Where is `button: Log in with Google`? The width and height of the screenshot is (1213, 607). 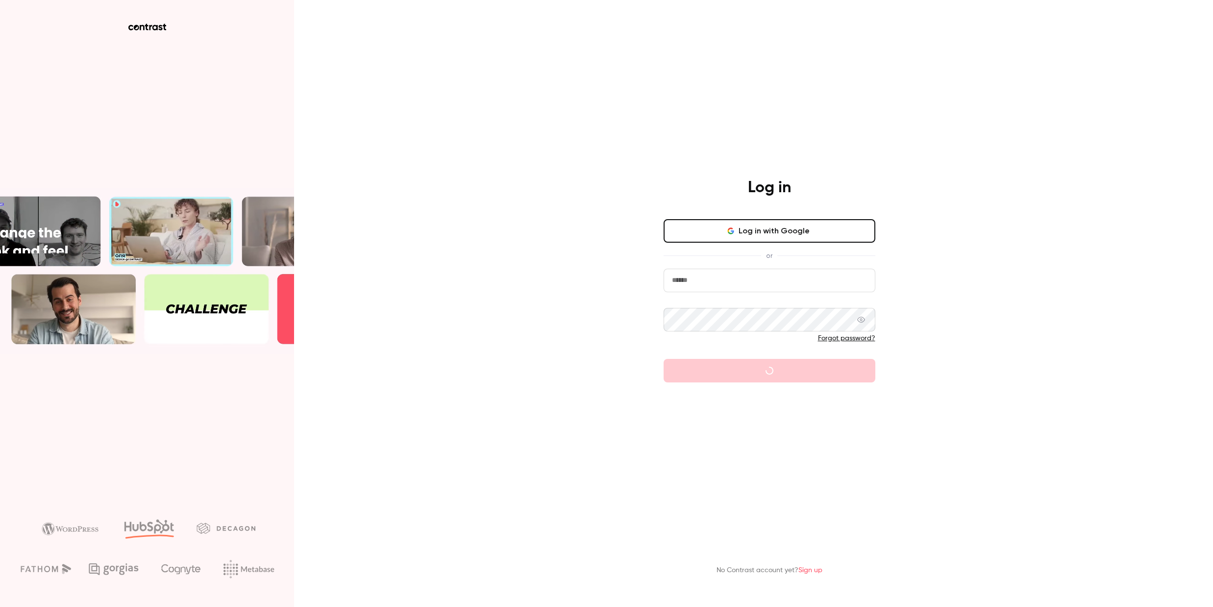 button: Log in with Google is located at coordinates (770, 231).